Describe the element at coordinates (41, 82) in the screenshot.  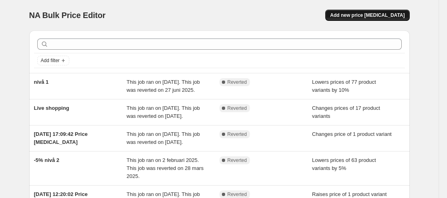
I see `span: nivå 1` at that location.